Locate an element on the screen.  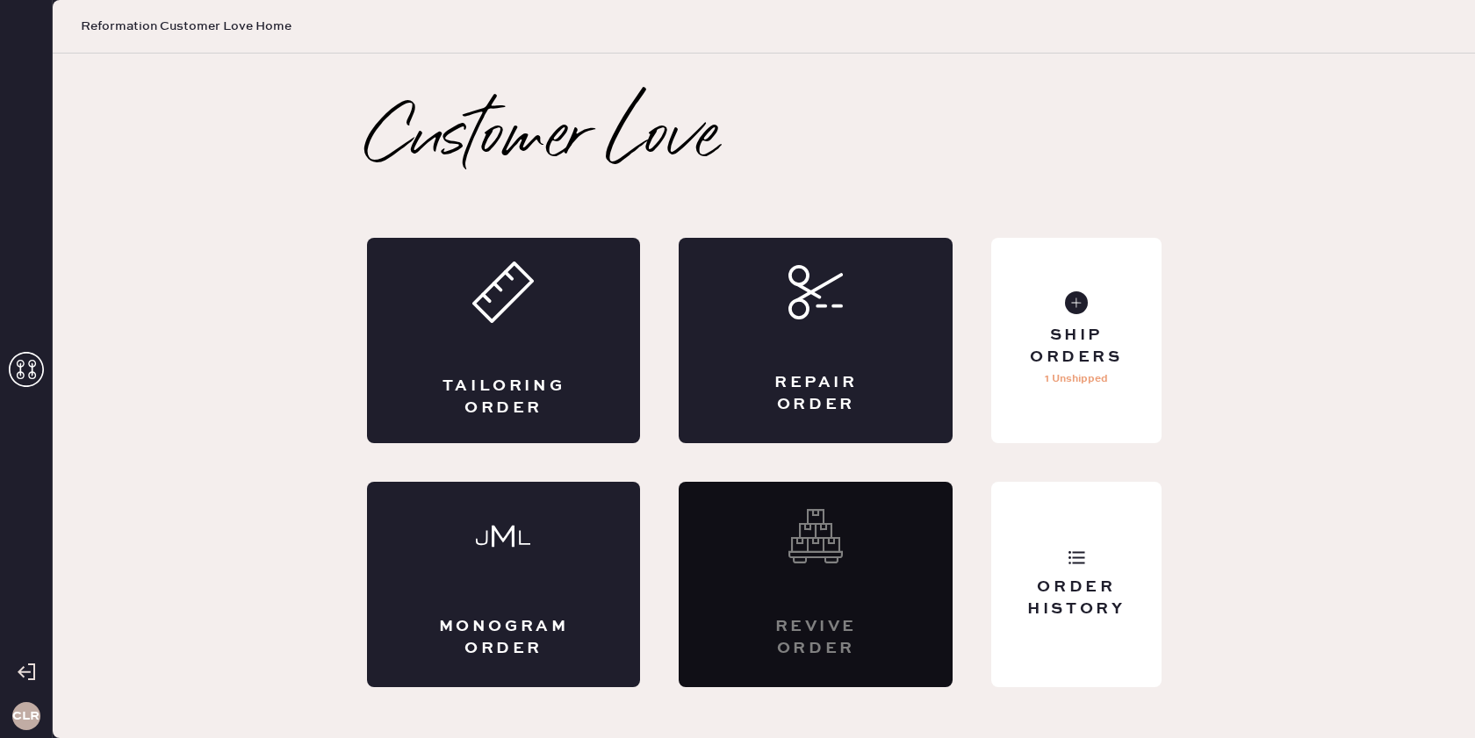
div: Tailoring Order is located at coordinates (504, 398).